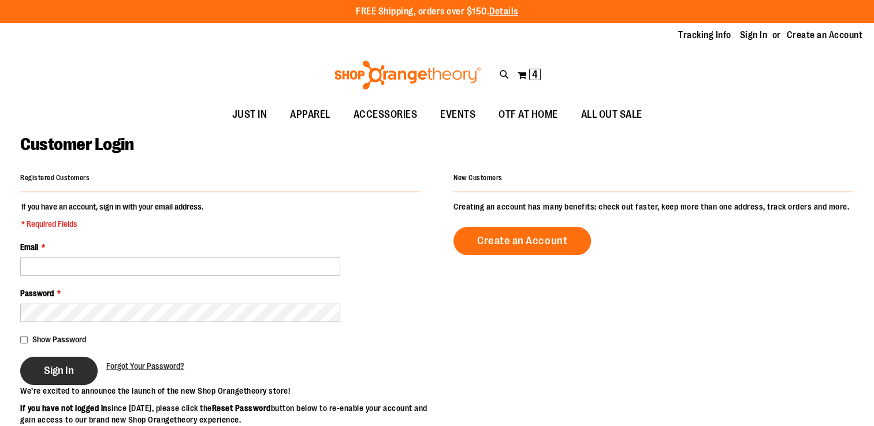 The width and height of the screenshot is (874, 426). What do you see at coordinates (145, 366) in the screenshot?
I see `span: Forgot Your Password?` at bounding box center [145, 366].